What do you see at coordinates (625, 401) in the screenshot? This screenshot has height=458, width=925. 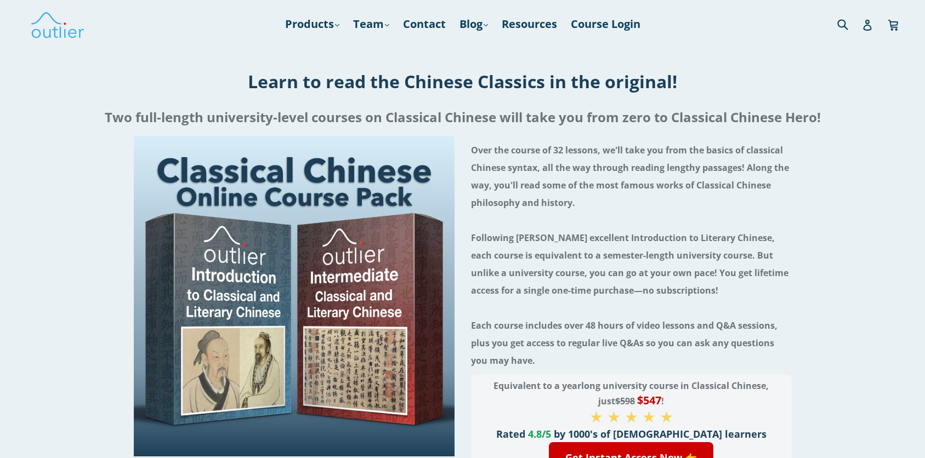 I see `s: $598` at bounding box center [625, 401].